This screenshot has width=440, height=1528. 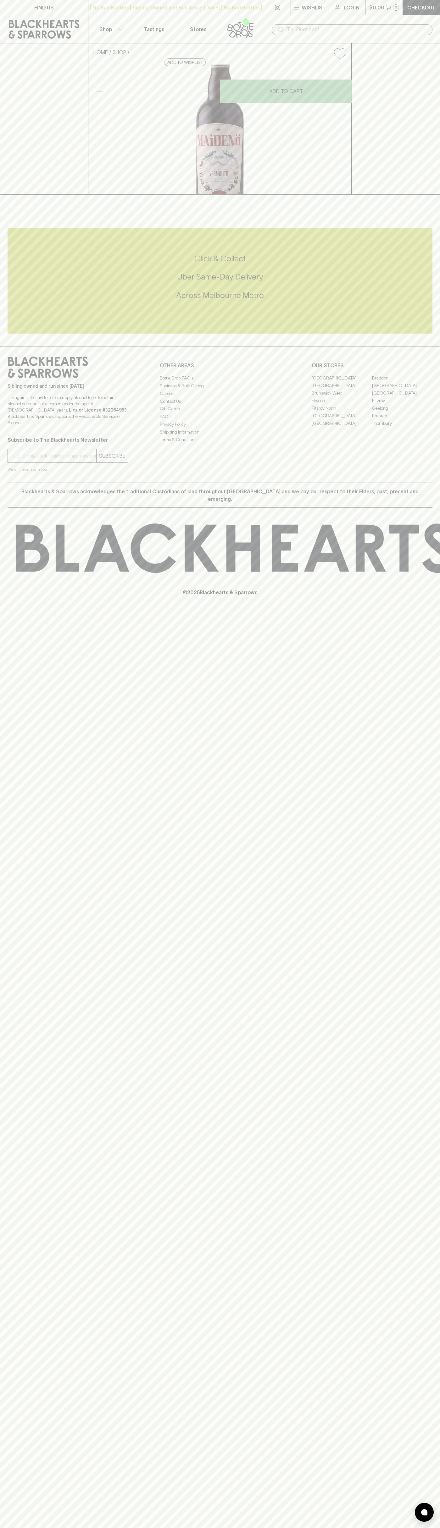 What do you see at coordinates (396, 7) in the screenshot?
I see `p: 0` at bounding box center [396, 7].